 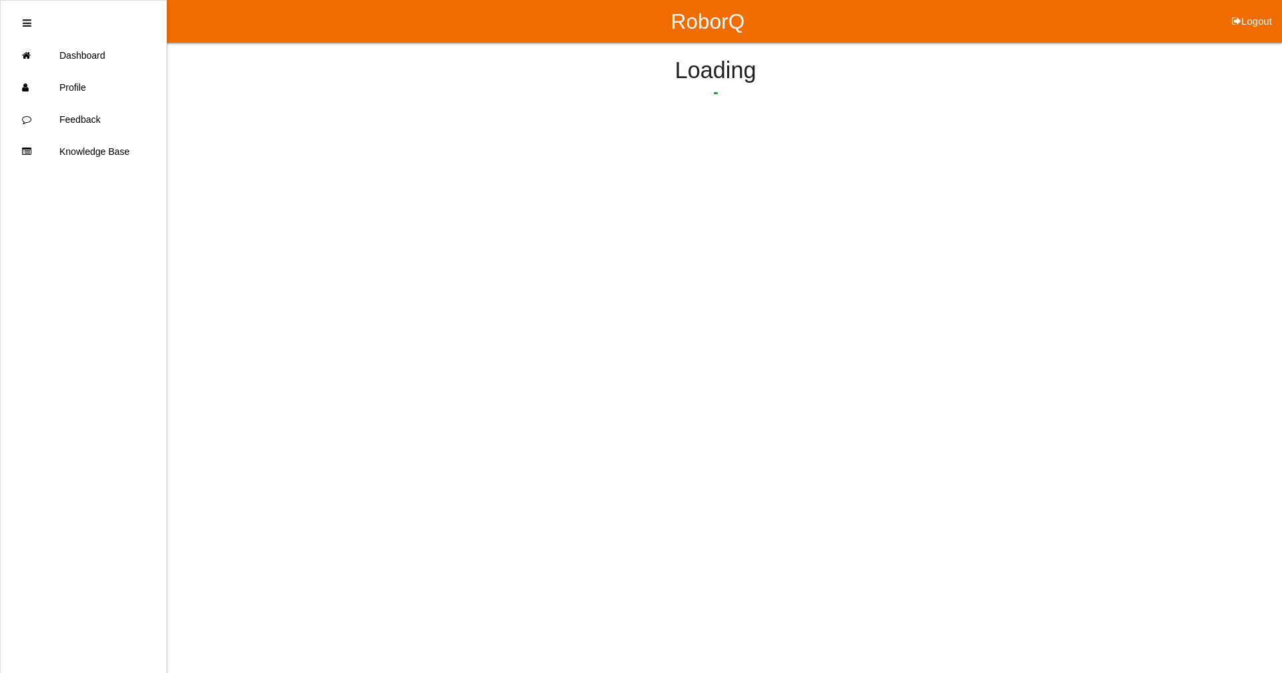 I want to click on a: Knowledge Base, so click(x=83, y=152).